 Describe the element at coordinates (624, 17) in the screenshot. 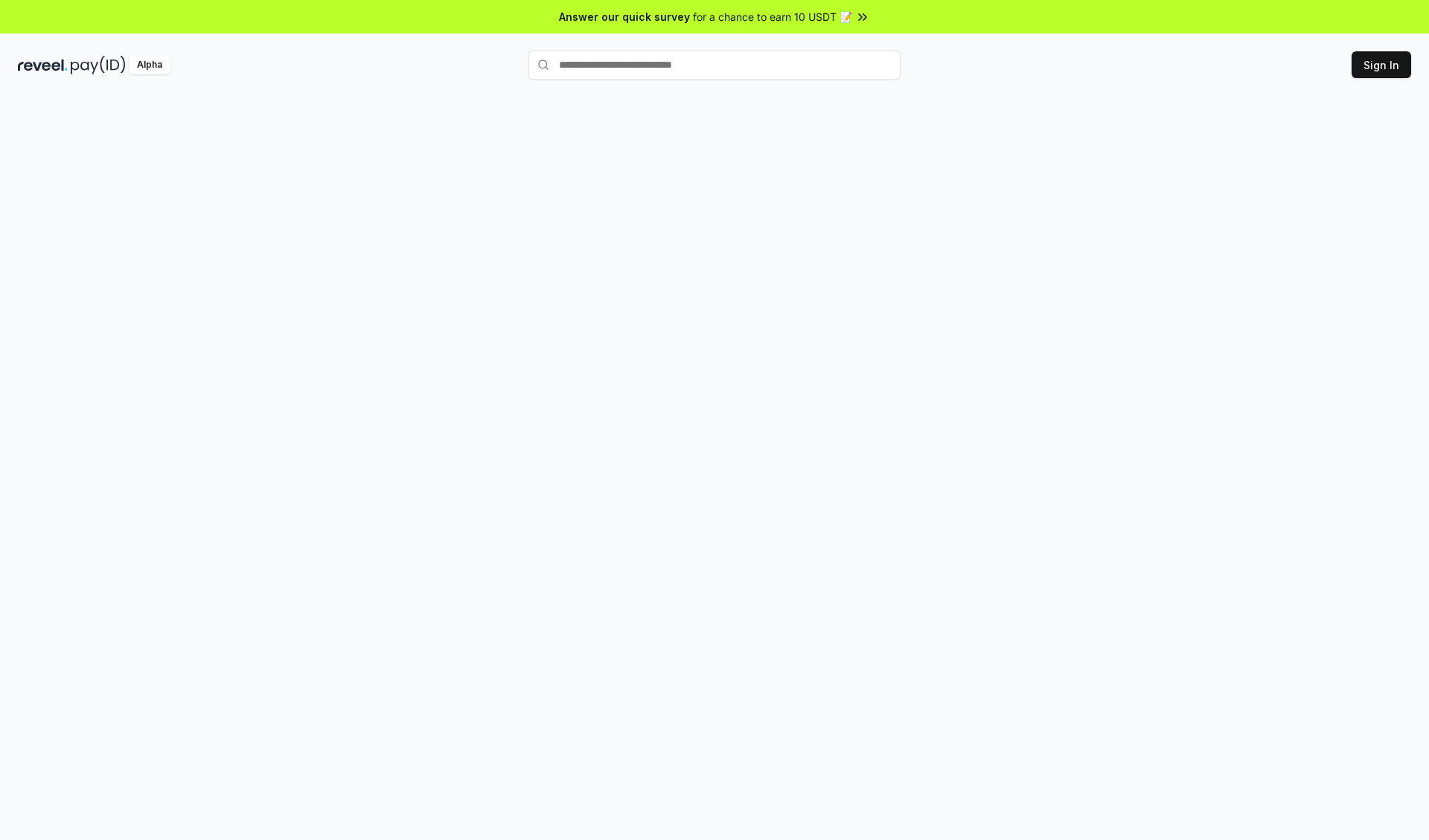

I see `span: Answer our quick survey` at that location.